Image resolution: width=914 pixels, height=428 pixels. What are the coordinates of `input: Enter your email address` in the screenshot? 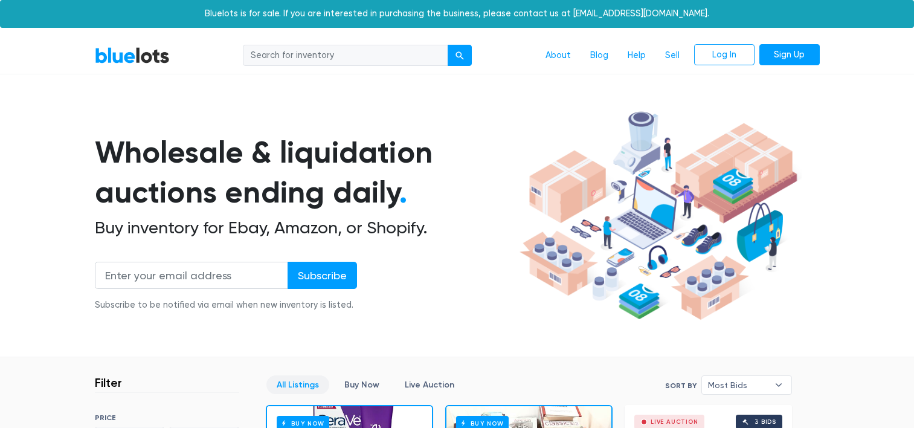 It's located at (192, 275).